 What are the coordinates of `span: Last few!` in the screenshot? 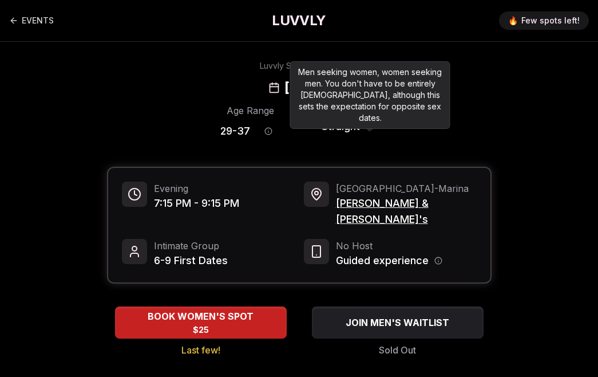 It's located at (201, 350).